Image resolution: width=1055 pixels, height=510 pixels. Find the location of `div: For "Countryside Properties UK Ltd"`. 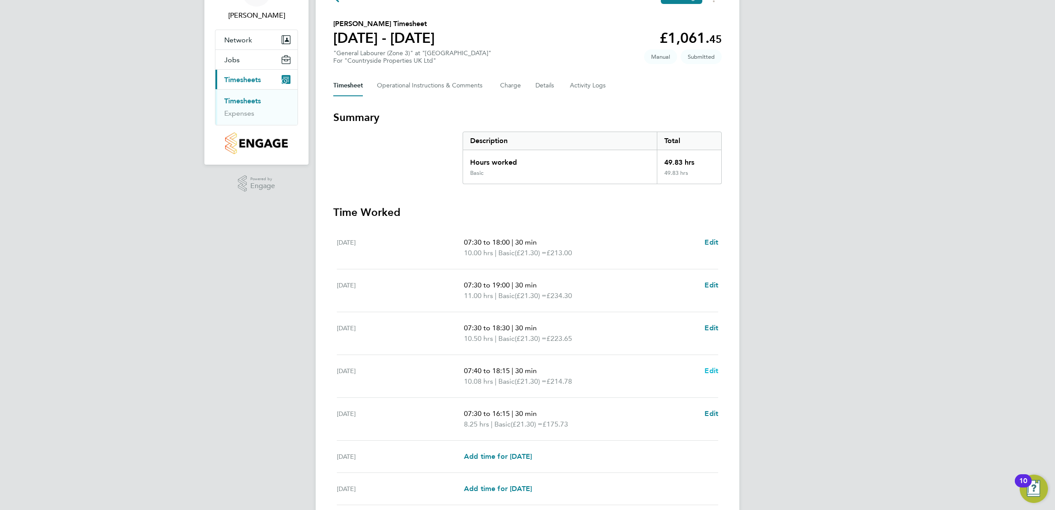

div: For "Countryside Properties UK Ltd" is located at coordinates (412, 60).